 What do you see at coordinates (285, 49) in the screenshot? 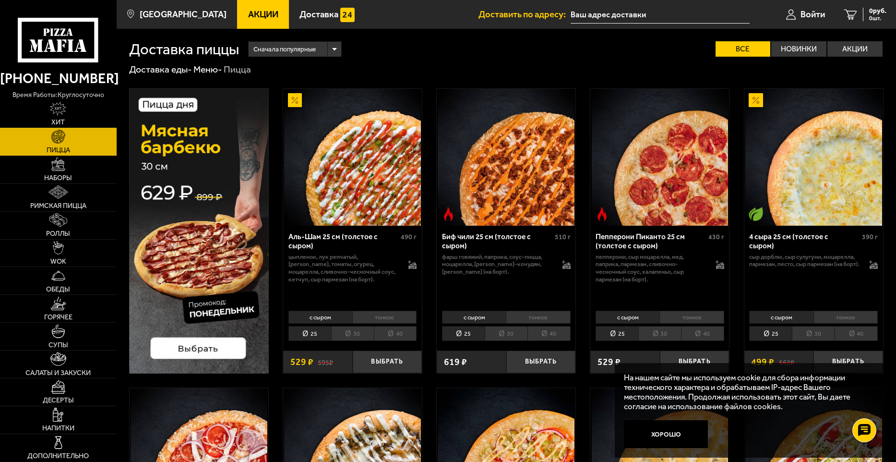
I see `span: Сначала популярные` at bounding box center [285, 49].